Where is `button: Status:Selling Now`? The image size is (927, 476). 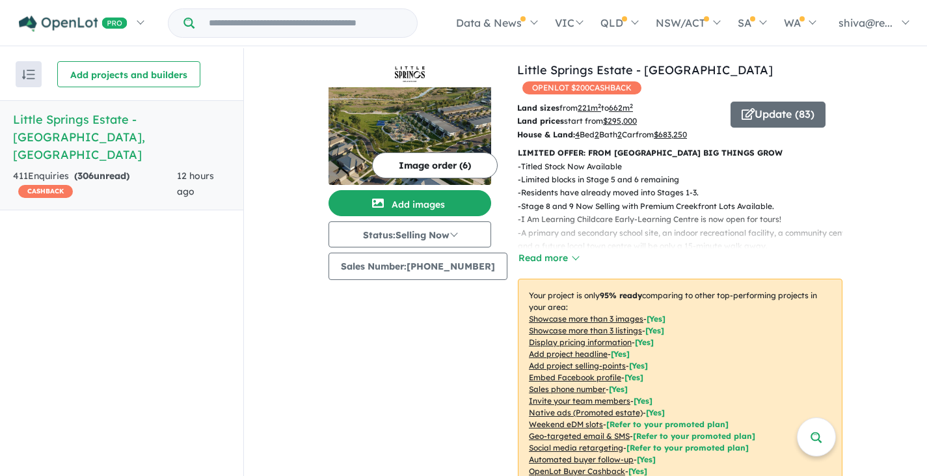
button: Status:Selling Now is located at coordinates (410, 234).